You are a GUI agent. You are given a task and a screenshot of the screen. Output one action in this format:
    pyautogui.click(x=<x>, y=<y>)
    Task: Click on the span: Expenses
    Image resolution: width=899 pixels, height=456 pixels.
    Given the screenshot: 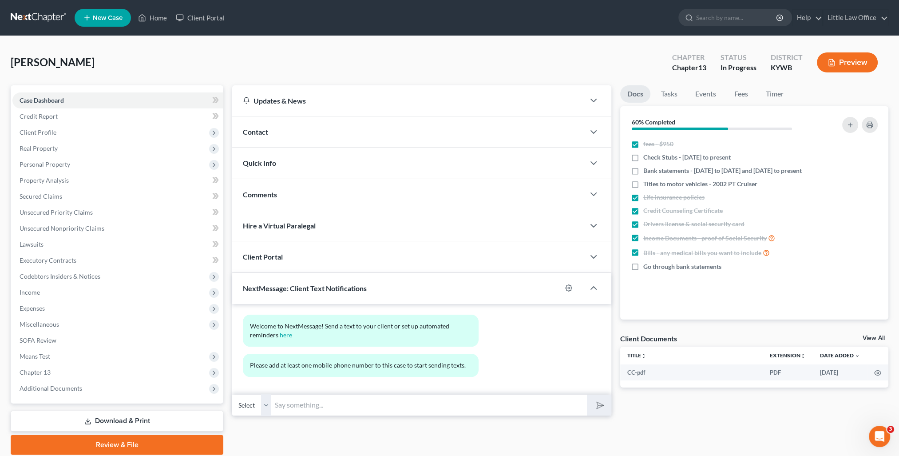 What is the action you would take?
    pyautogui.click(x=32, y=308)
    